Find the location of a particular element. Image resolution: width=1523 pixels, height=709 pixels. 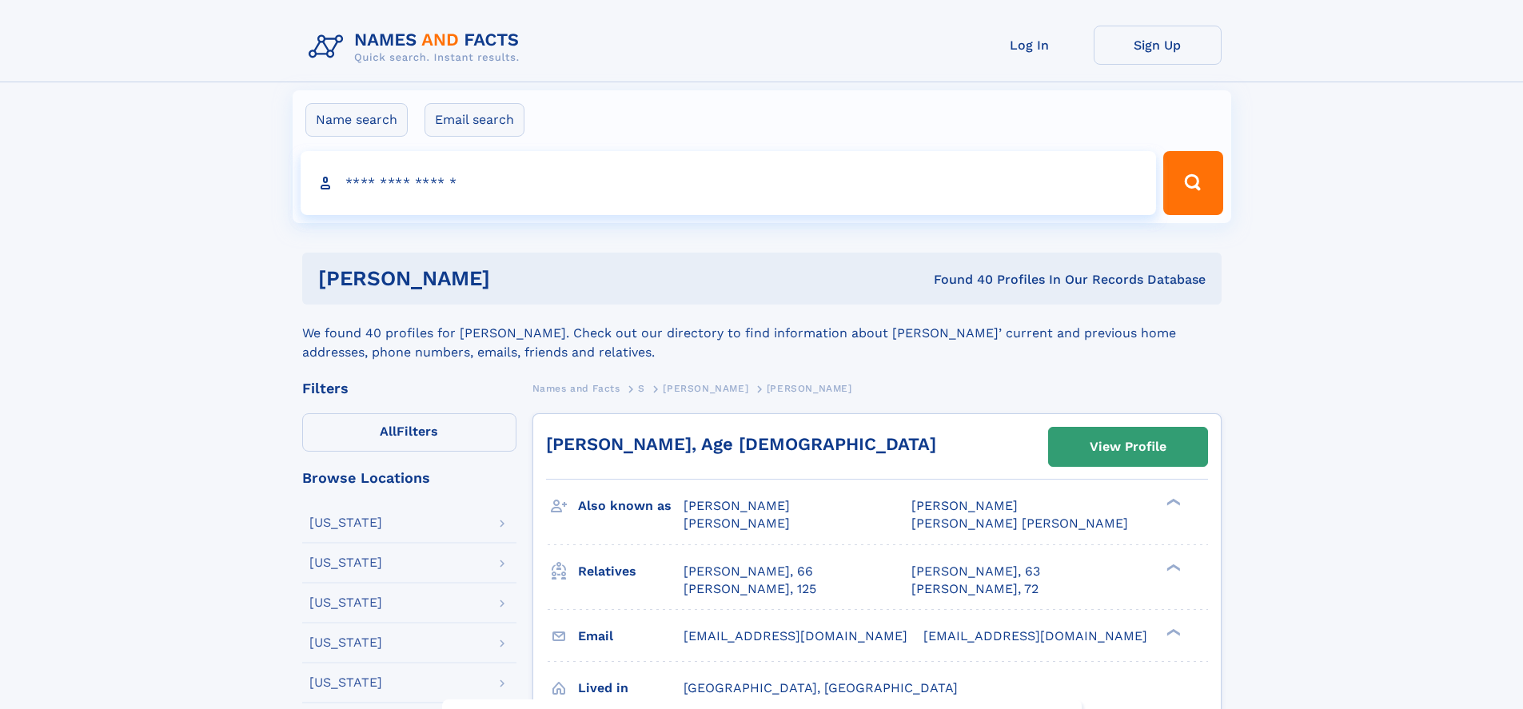

h3: Relatives is located at coordinates (631, 572).